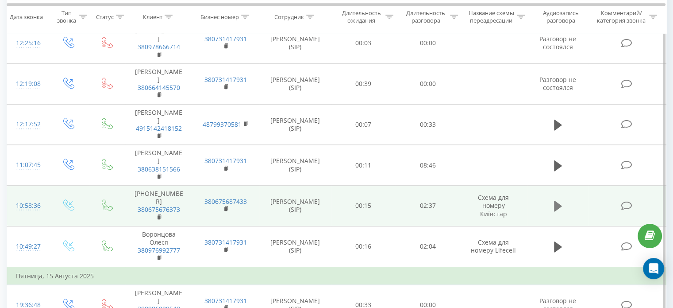 The height and width of the screenshot is (308, 673). I want to click on a: 380978666714, so click(159, 46).